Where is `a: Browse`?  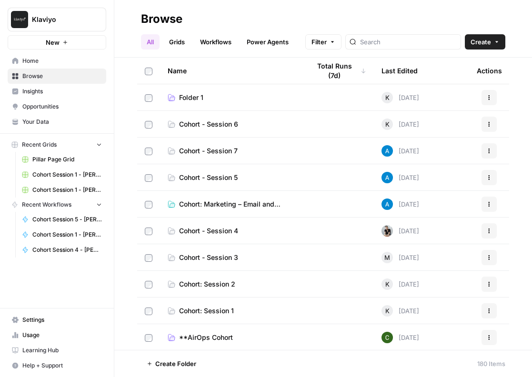 a: Browse is located at coordinates (57, 76).